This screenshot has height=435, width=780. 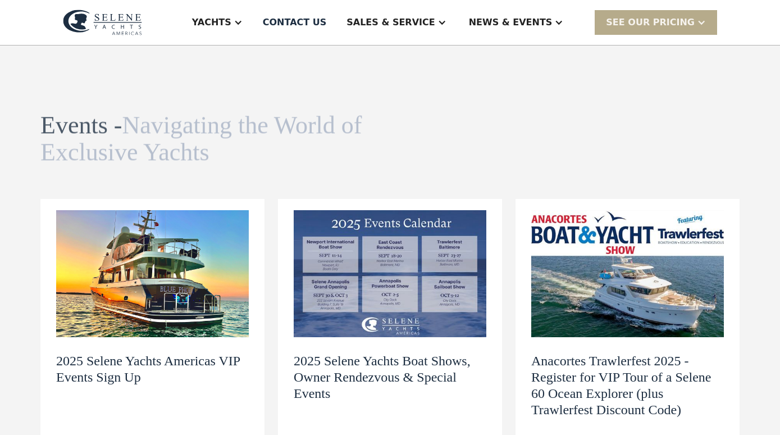 I want to click on span: Navigating the World of Exclusive Yachts, so click(x=201, y=138).